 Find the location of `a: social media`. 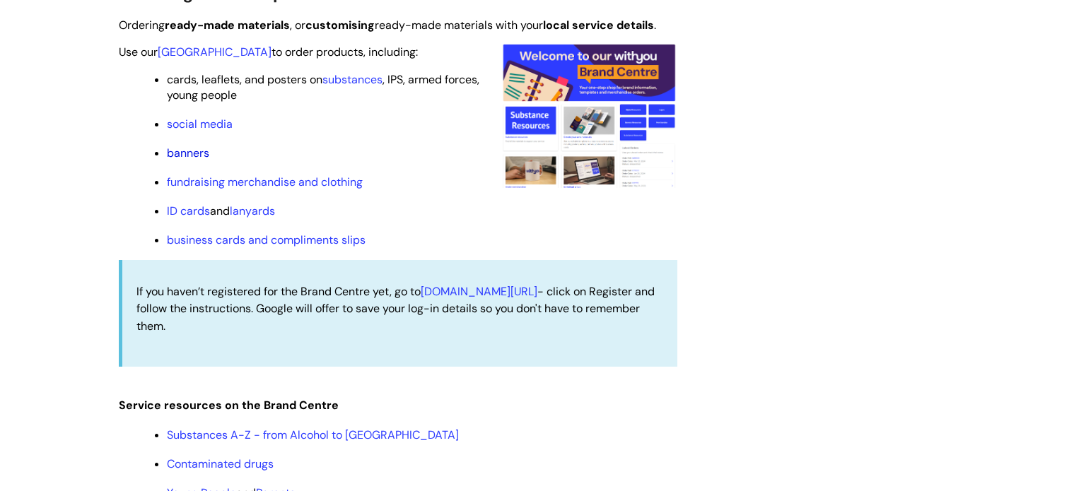

a: social media is located at coordinates (199, 124).